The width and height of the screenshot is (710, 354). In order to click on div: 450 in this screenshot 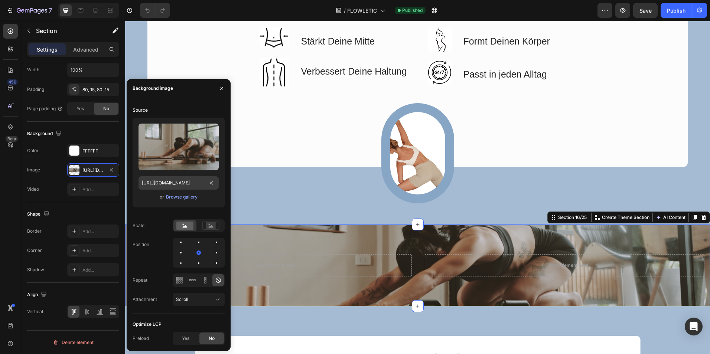, I will do `click(12, 82)`.